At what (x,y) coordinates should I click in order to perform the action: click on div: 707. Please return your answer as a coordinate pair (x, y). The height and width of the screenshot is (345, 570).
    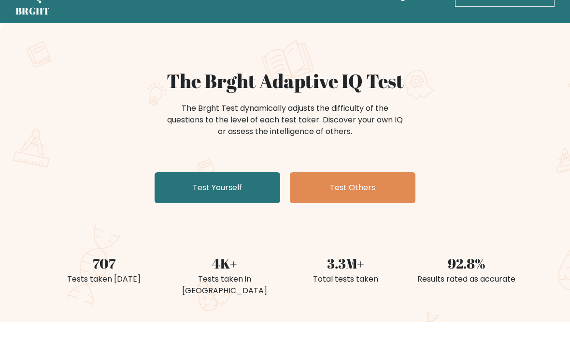
    Looking at the image, I should click on (104, 264).